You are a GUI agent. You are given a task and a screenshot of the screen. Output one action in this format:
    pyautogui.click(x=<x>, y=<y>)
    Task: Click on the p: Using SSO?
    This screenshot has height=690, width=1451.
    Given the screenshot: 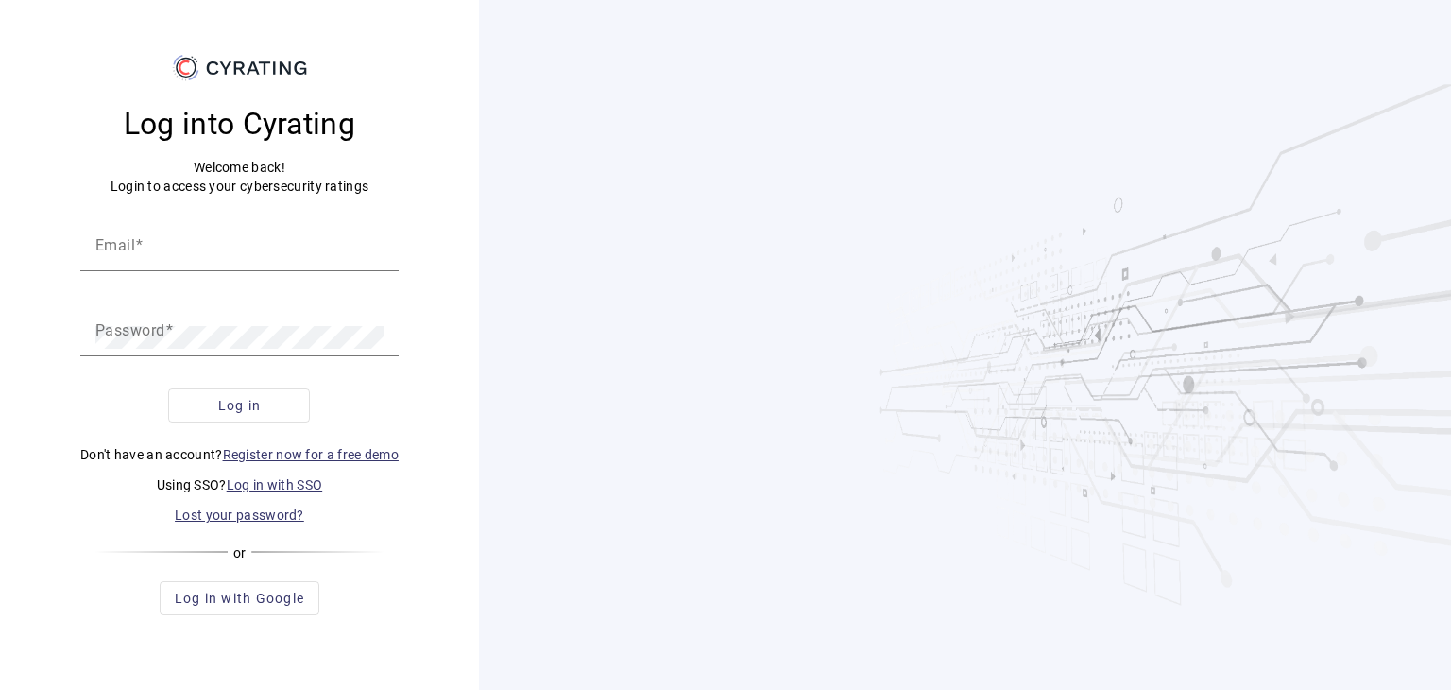 What is the action you would take?
    pyautogui.click(x=239, y=485)
    